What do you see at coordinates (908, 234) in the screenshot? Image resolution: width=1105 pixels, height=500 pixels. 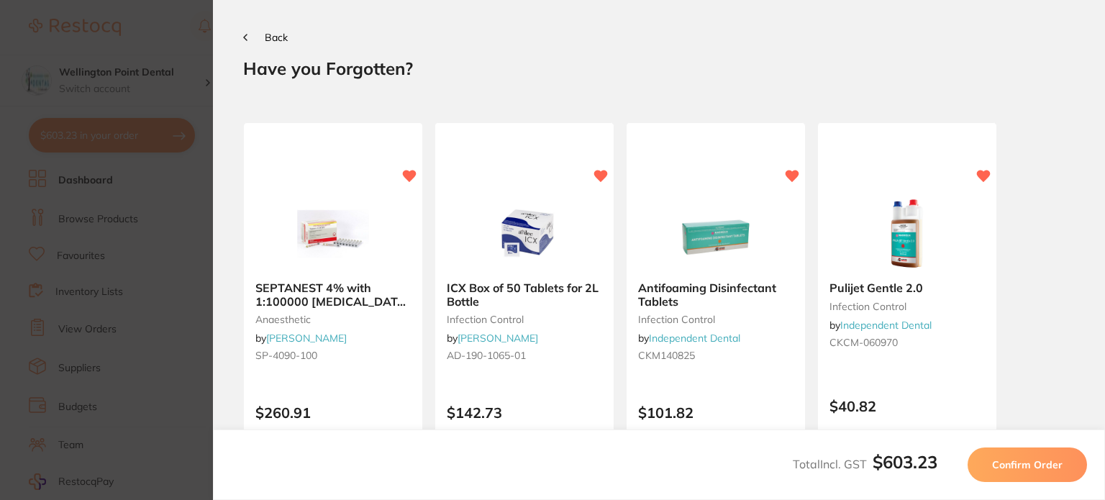 I see `img: Pulijet Gentle 2.0` at bounding box center [908, 234].